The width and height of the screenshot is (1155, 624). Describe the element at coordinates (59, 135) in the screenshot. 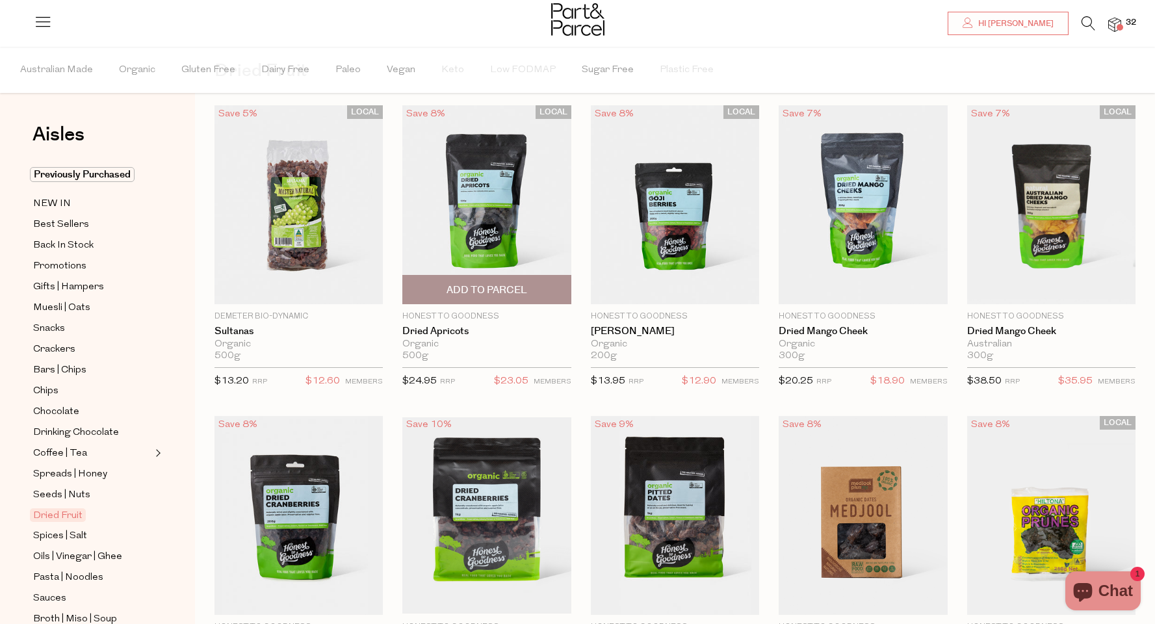

I see `span: Aisles` at that location.